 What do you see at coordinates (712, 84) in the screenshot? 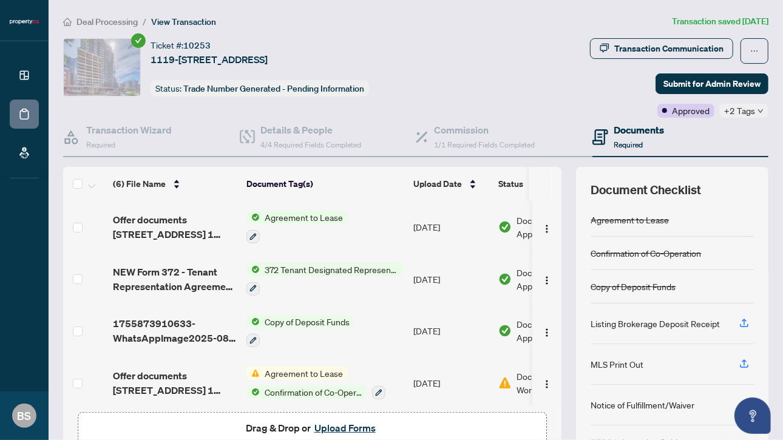
I see `button: Submit for Admin Review` at bounding box center [712, 84].